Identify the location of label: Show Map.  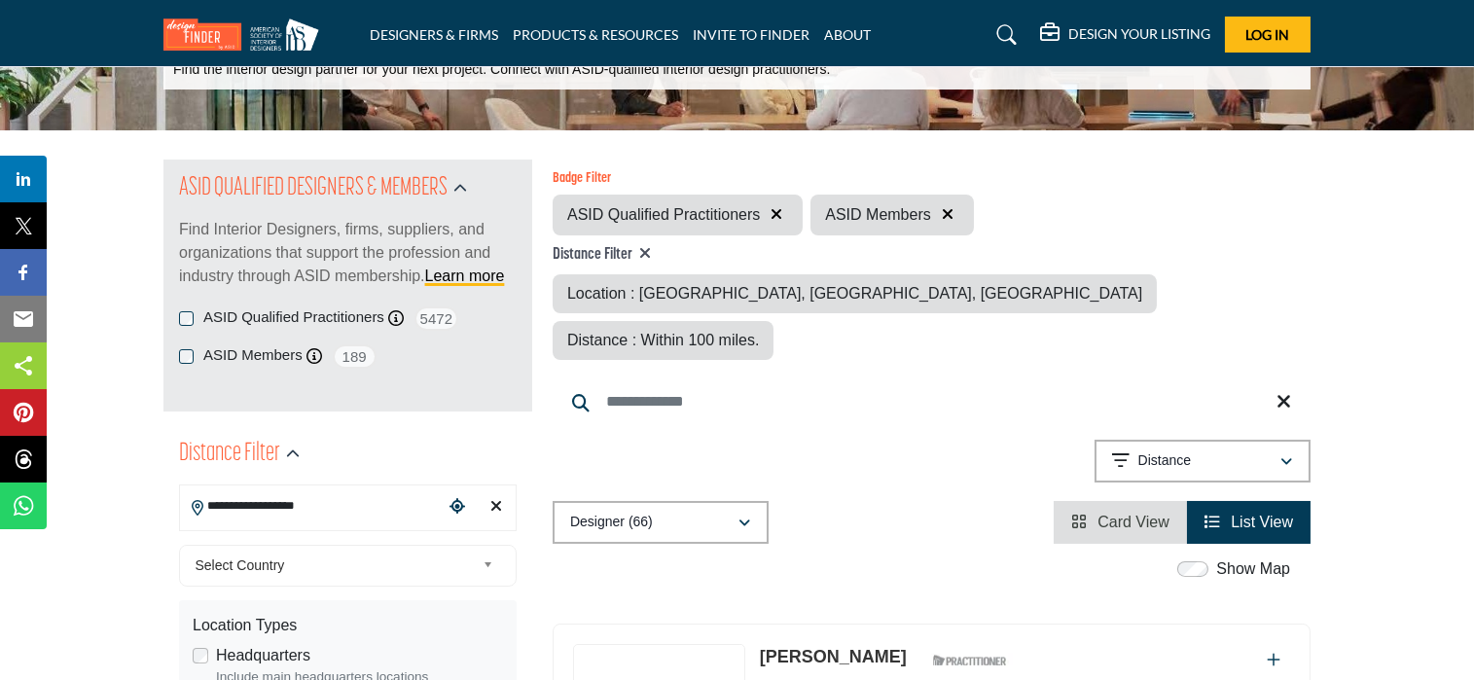
(1253, 569).